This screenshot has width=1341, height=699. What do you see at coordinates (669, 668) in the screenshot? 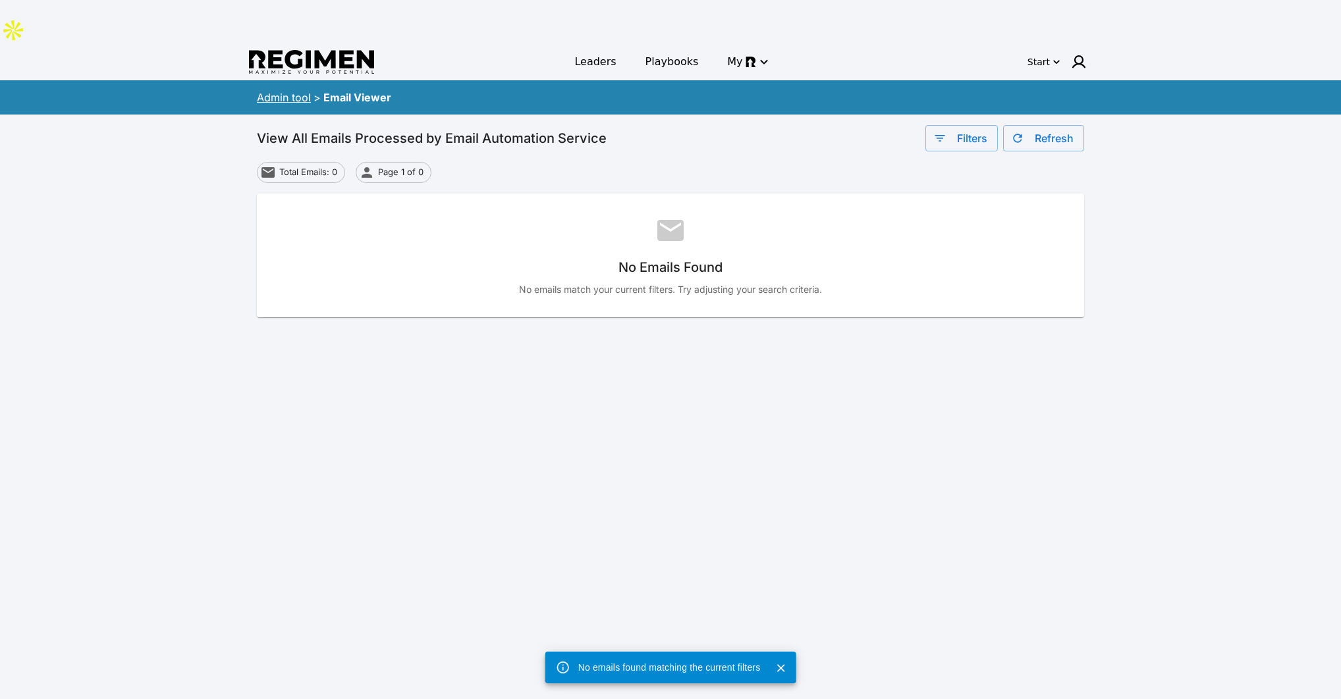
I see `div: No emails found matching the current filters` at bounding box center [669, 668].